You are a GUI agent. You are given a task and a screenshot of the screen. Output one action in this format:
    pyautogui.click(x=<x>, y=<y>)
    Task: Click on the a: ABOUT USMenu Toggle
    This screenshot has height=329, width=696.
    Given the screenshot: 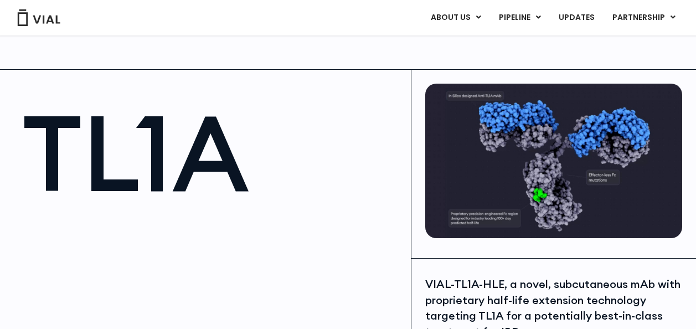 What is the action you would take?
    pyautogui.click(x=456, y=18)
    